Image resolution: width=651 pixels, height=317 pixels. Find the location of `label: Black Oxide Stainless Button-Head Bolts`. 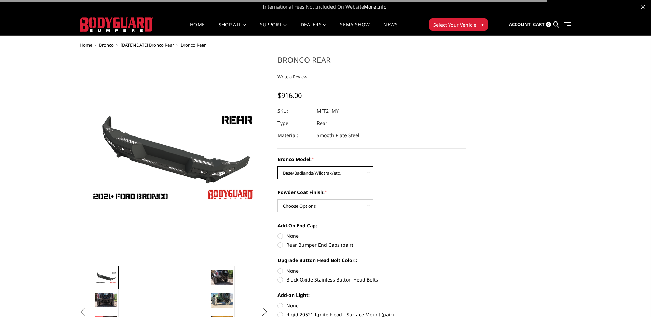

label: Black Oxide Stainless Button-Head Bolts is located at coordinates (372, 280).